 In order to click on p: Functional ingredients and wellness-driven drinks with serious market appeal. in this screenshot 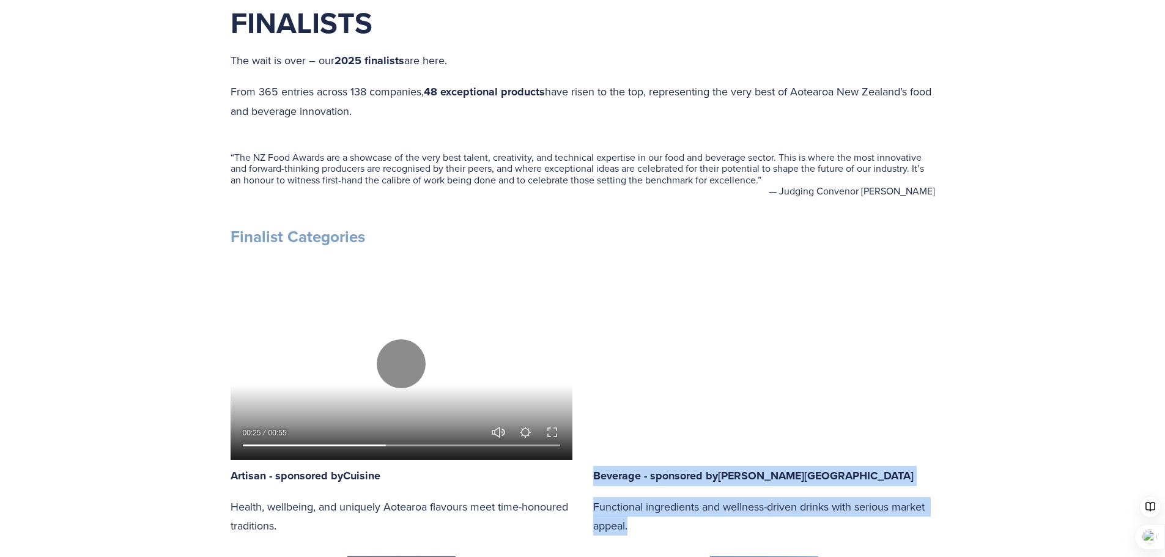, I will do `click(764, 516)`.